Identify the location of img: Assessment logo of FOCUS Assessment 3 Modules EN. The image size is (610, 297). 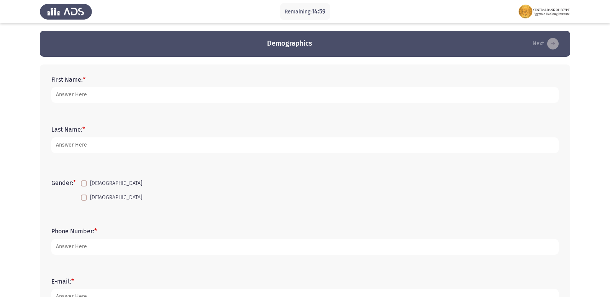
(544, 12).